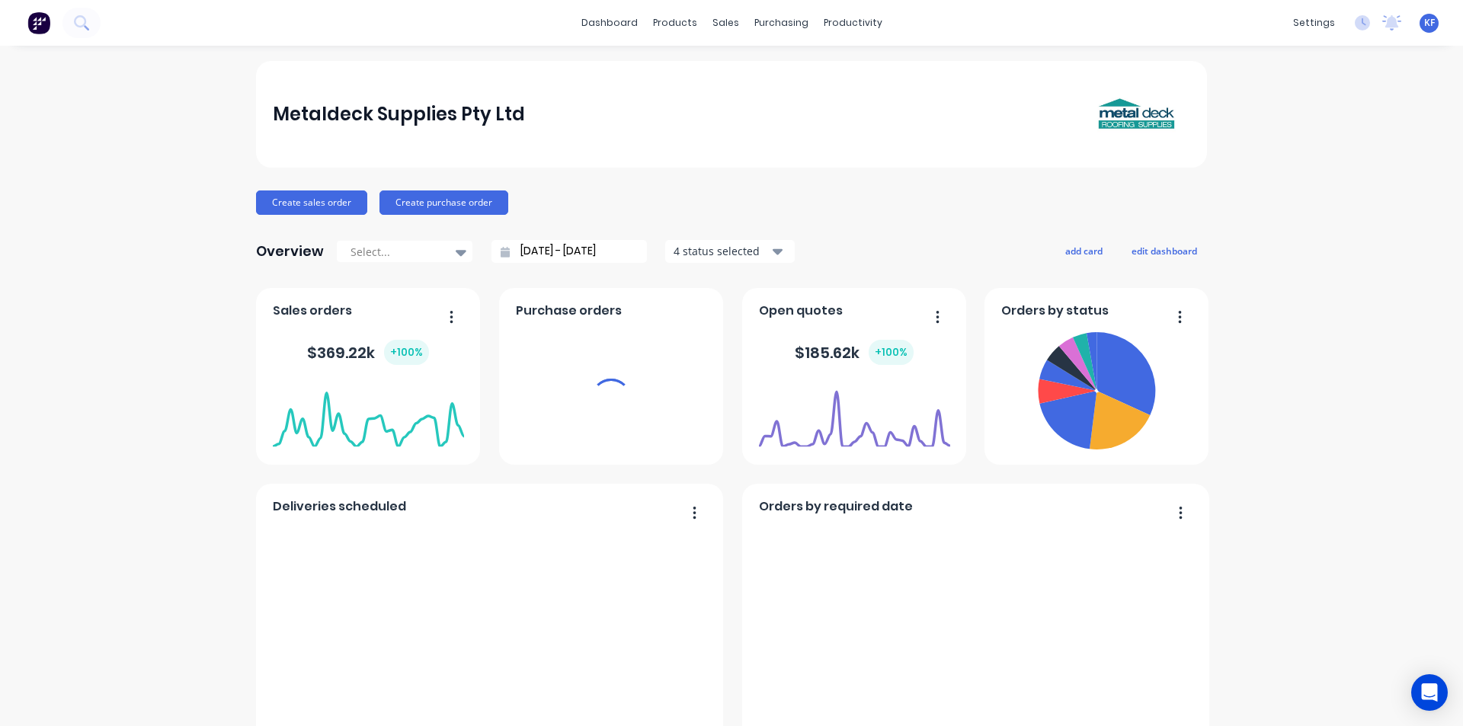 The image size is (1463, 726). What do you see at coordinates (781, 23) in the screenshot?
I see `div: purchasing` at bounding box center [781, 23].